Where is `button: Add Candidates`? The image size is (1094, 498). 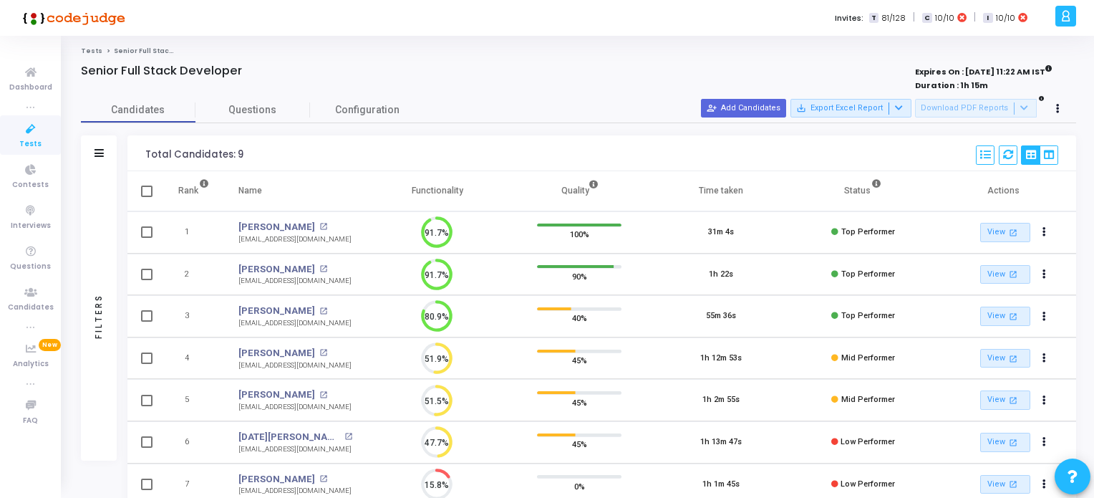
button: Add Candidates is located at coordinates (743, 108).